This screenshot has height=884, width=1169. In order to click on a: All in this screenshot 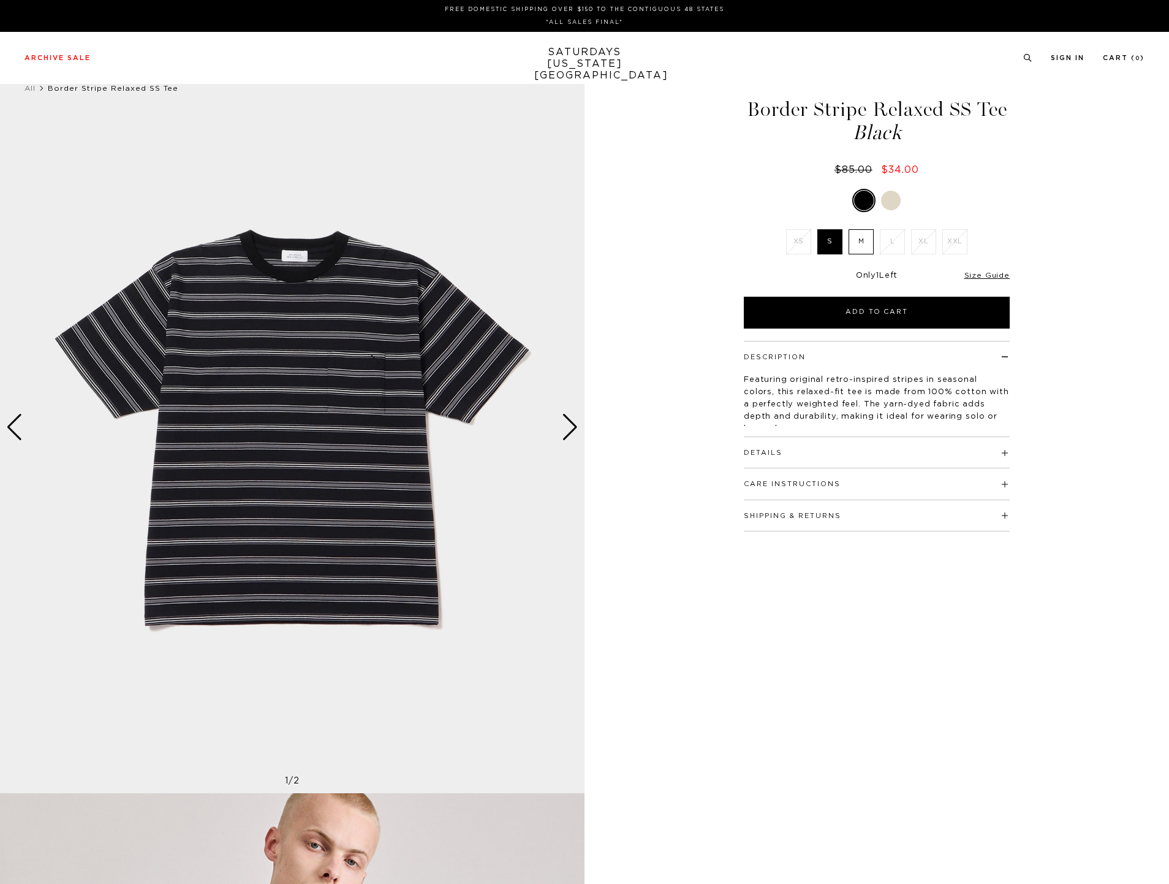, I will do `click(30, 88)`.